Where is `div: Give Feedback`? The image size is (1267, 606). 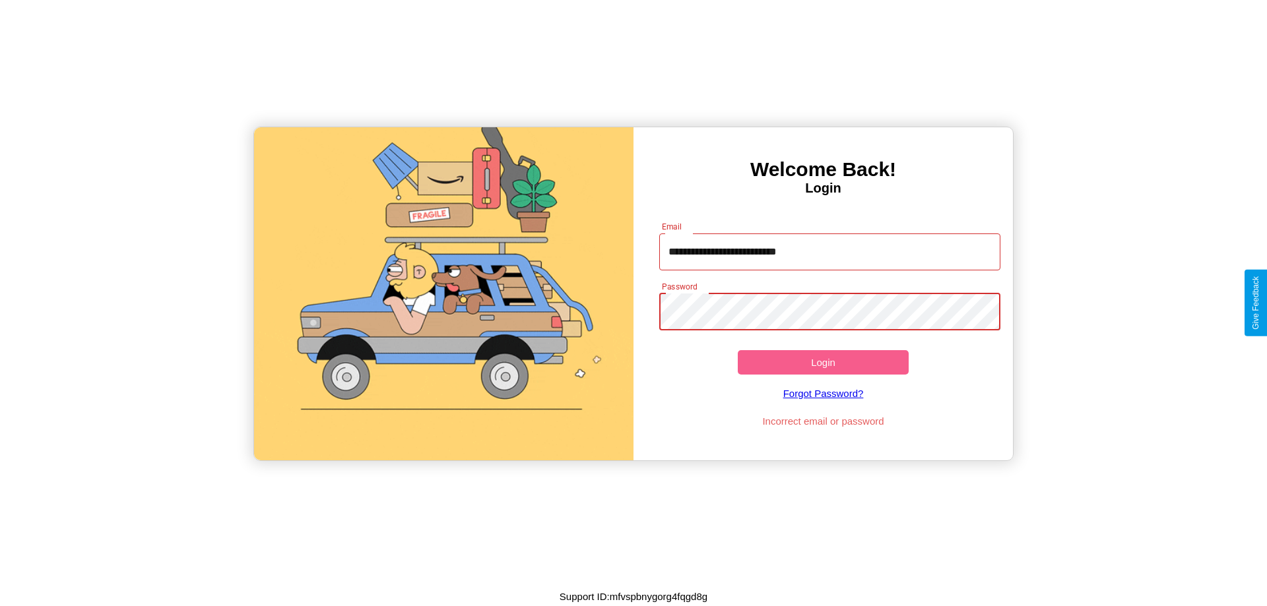 div: Give Feedback is located at coordinates (1256, 303).